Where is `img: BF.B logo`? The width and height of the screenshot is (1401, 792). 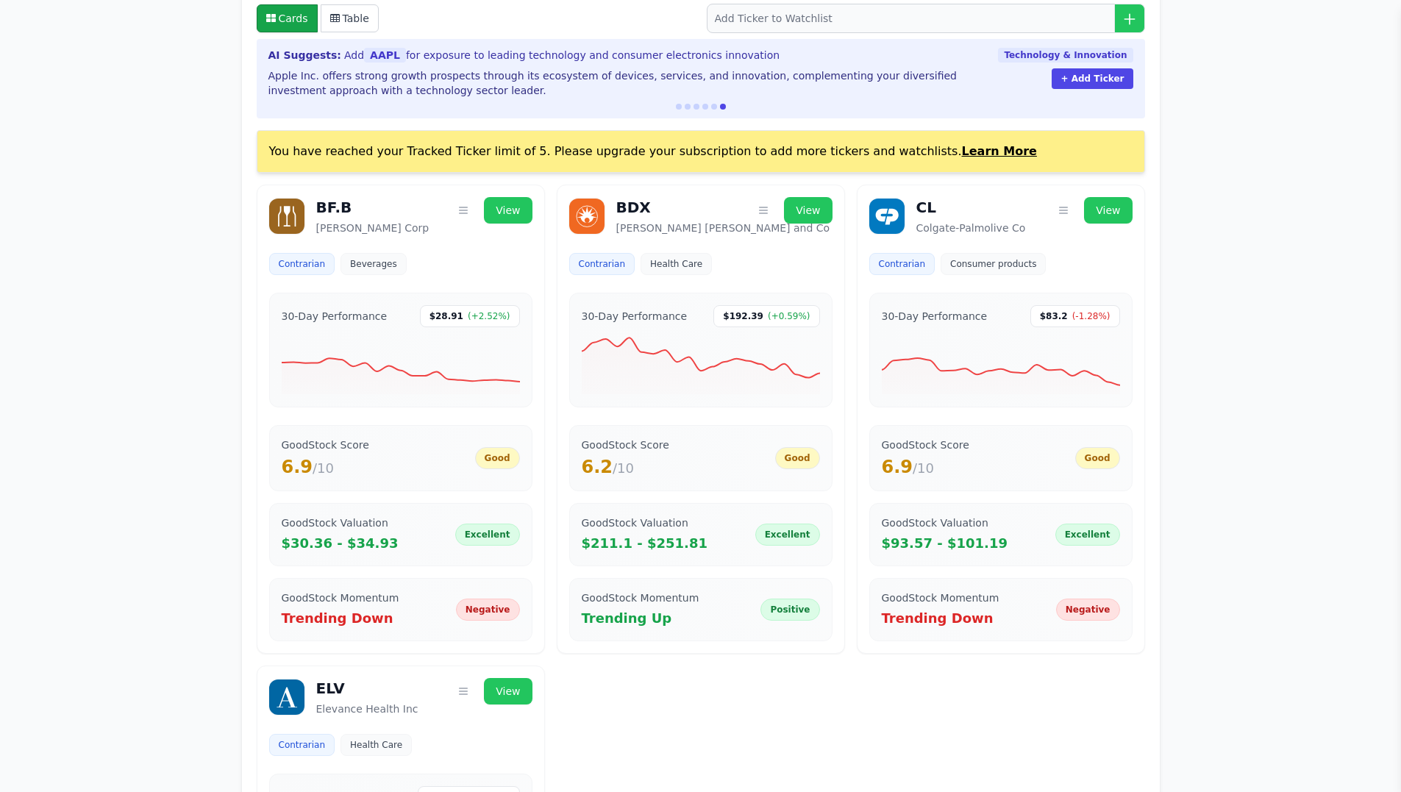
img: BF.B logo is located at coordinates (287, 216).